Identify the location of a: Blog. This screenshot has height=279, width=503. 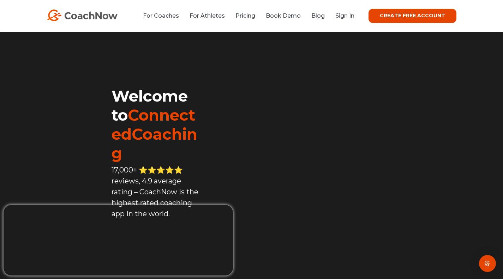
(318, 16).